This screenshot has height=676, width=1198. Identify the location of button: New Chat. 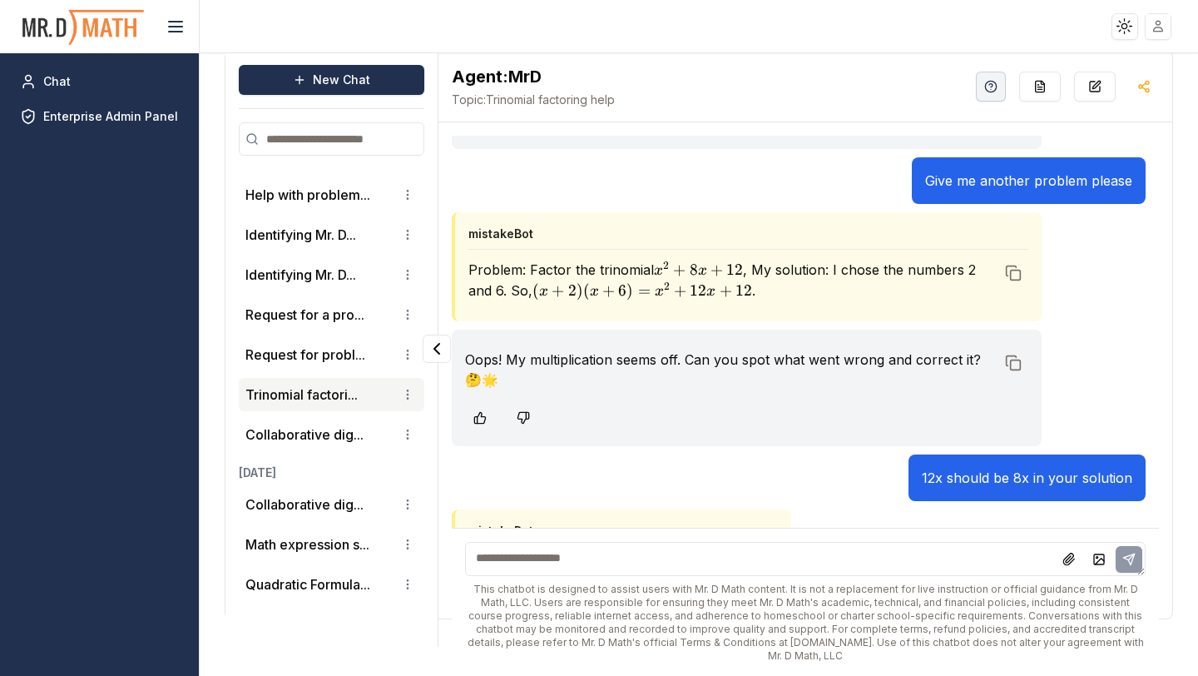
(331, 80).